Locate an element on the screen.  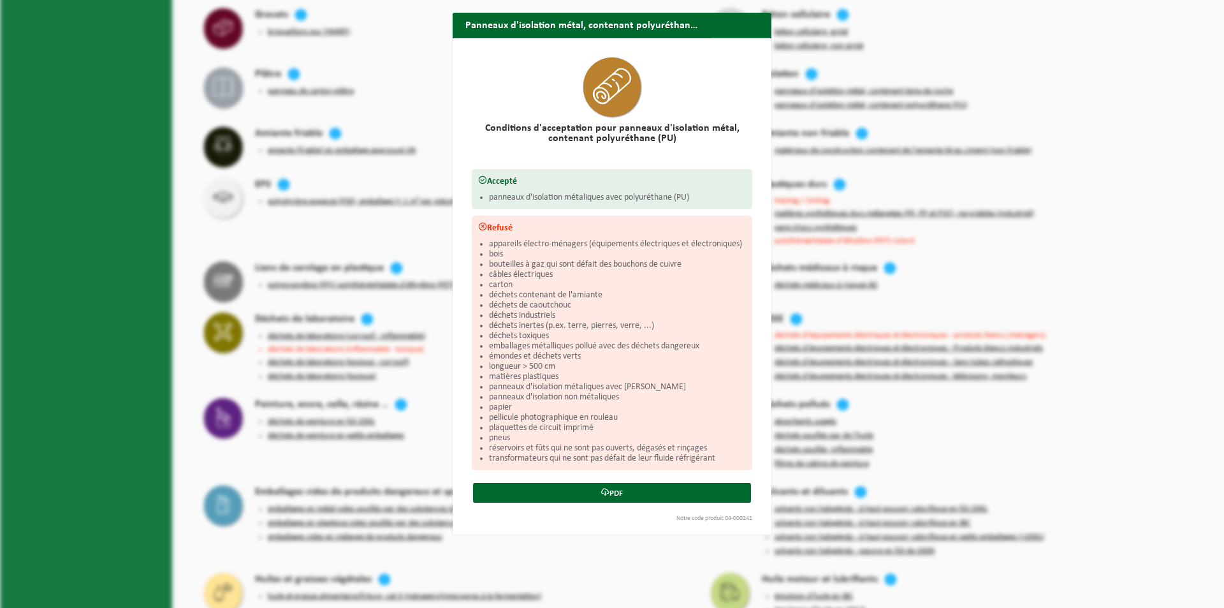
h2: Conditions d'acceptation pour panneaux d'isolation métal, contenant polyuréthane (PU) is located at coordinates (612, 133).